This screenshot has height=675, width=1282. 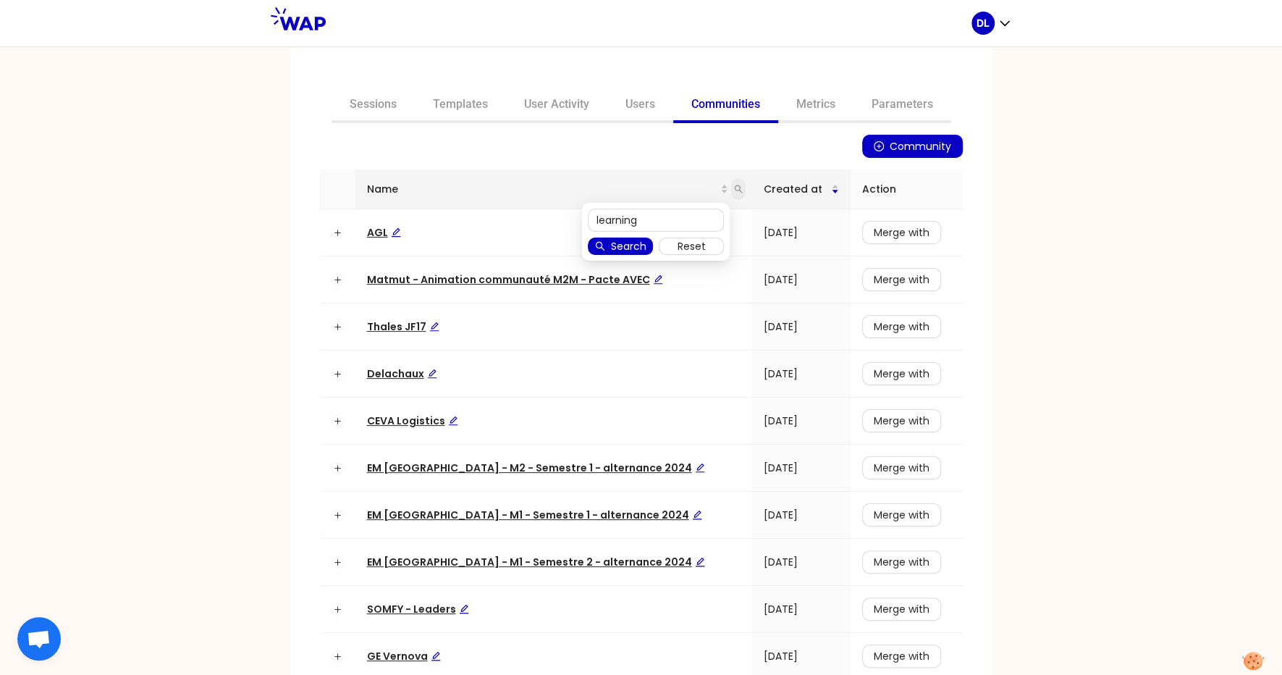 I want to click on a: DelachauxEdit, so click(x=402, y=374).